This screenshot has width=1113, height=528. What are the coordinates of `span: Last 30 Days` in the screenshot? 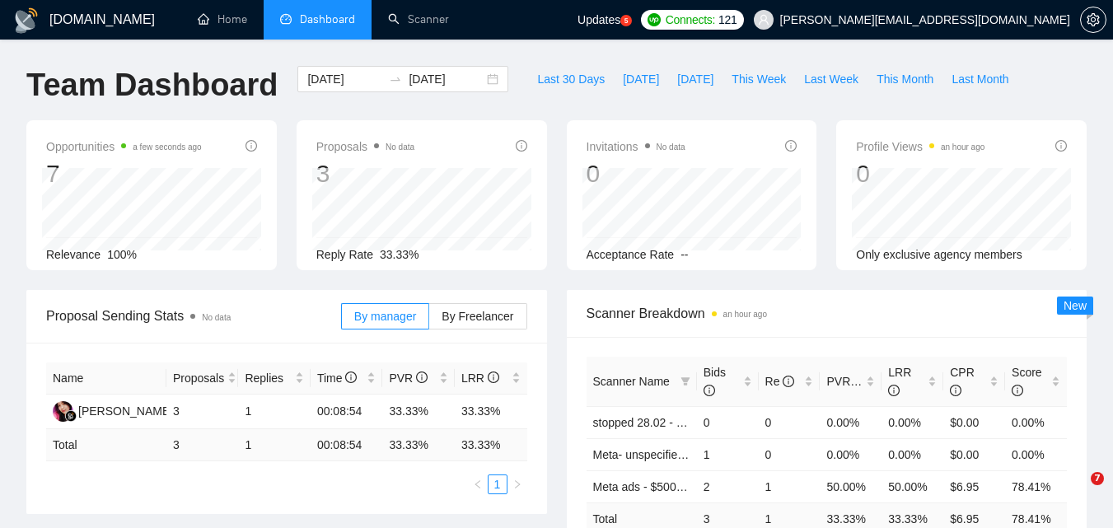 It's located at (571, 79).